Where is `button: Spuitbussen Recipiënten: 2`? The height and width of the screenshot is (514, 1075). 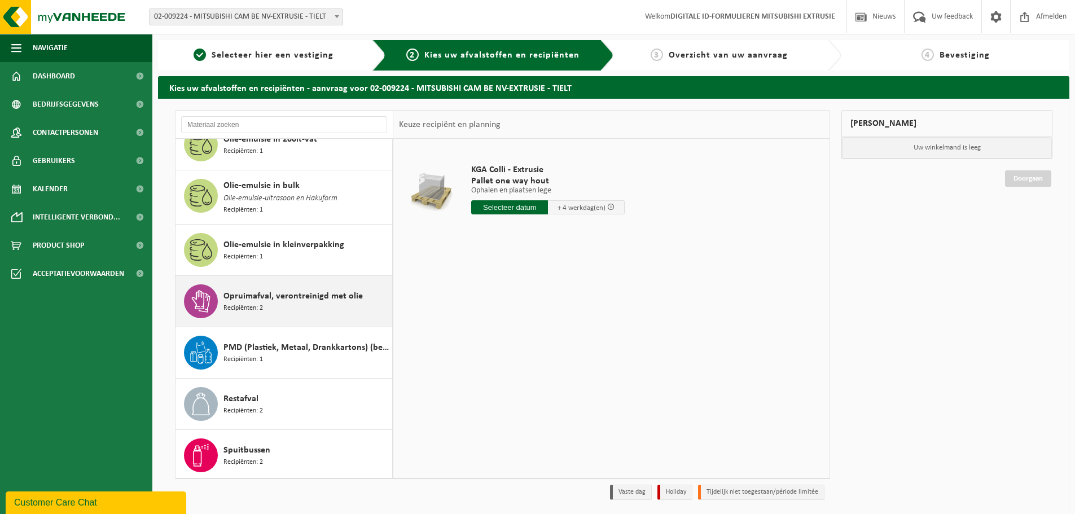 button: Spuitbussen Recipiënten: 2 is located at coordinates (284, 455).